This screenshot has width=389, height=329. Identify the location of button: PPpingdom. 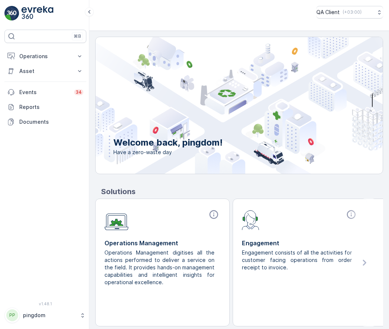
(45, 315).